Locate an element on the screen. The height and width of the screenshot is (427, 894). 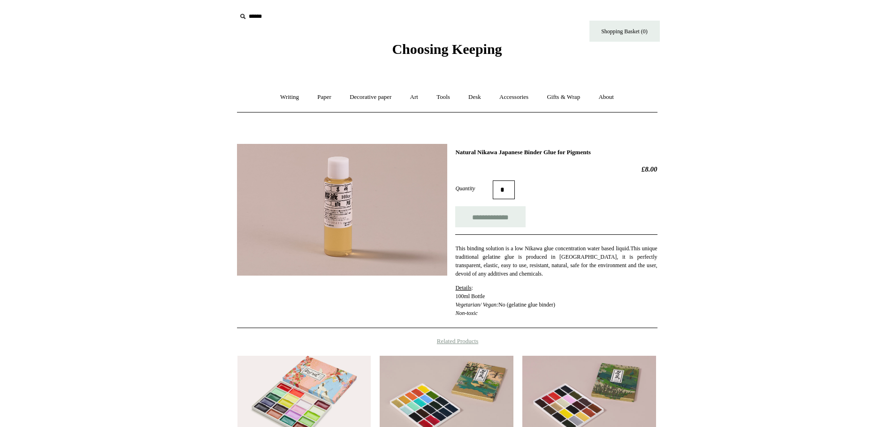
a: Choosing Keeping is located at coordinates (447, 52).